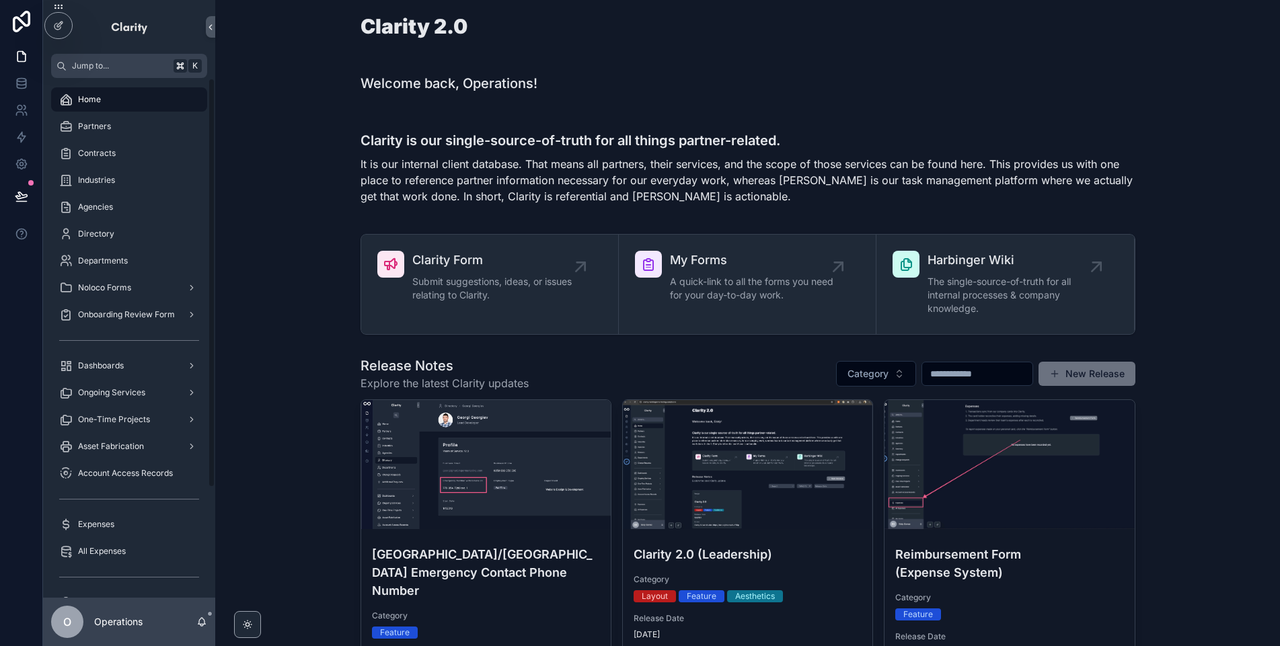  I want to click on a: My Forms, so click(129, 603).